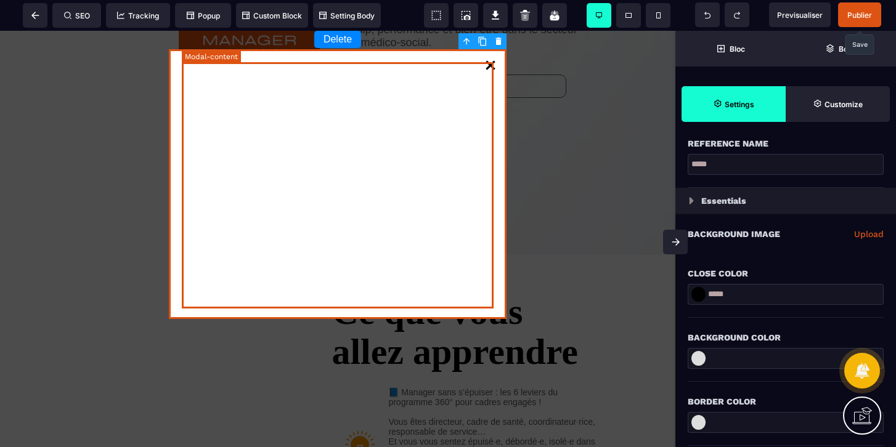  Describe the element at coordinates (786, 144) in the screenshot. I see `div: Reference name` at that location.